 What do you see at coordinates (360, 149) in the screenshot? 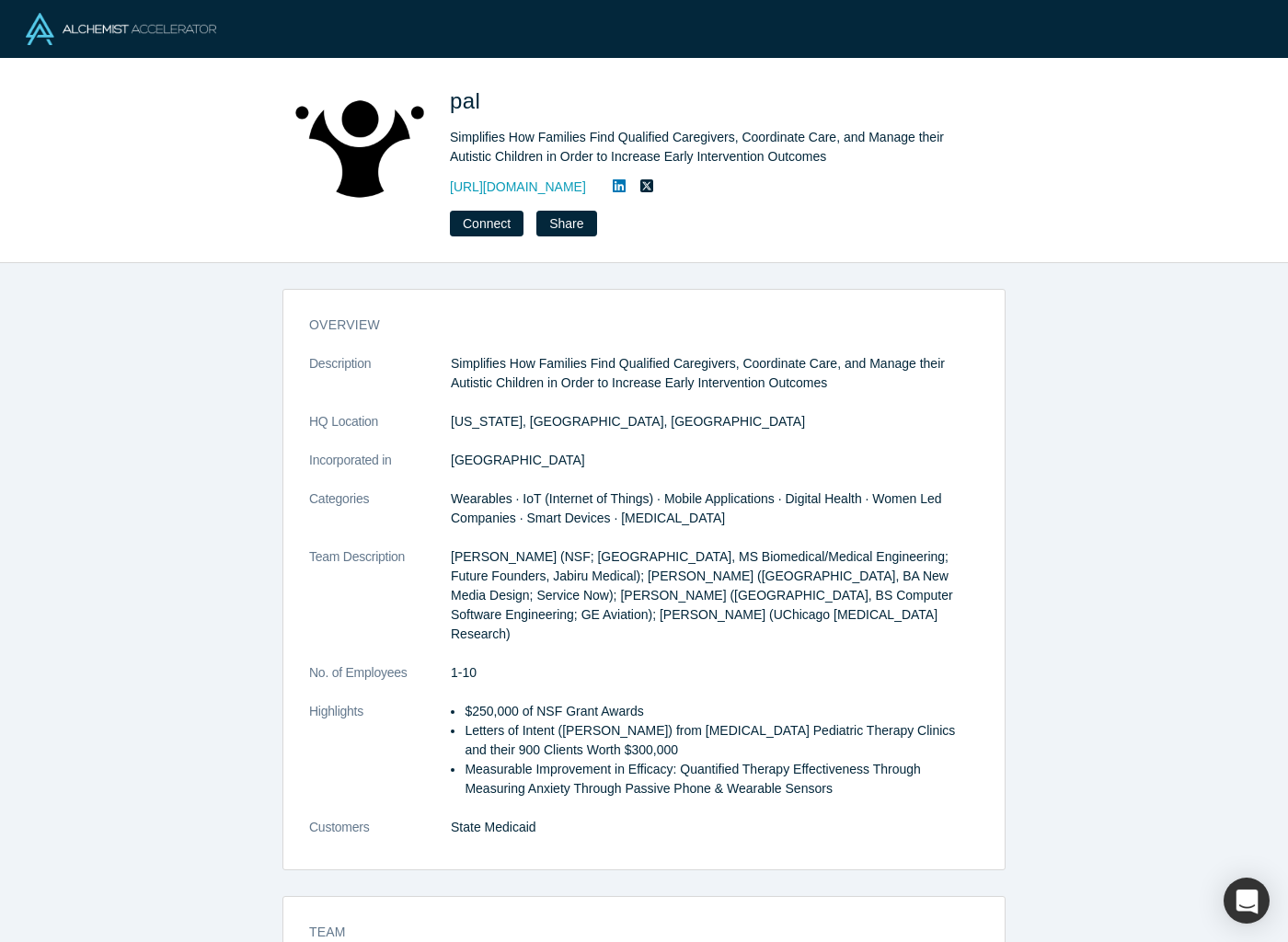
I see `img: pal's Logo` at bounding box center [360, 149].